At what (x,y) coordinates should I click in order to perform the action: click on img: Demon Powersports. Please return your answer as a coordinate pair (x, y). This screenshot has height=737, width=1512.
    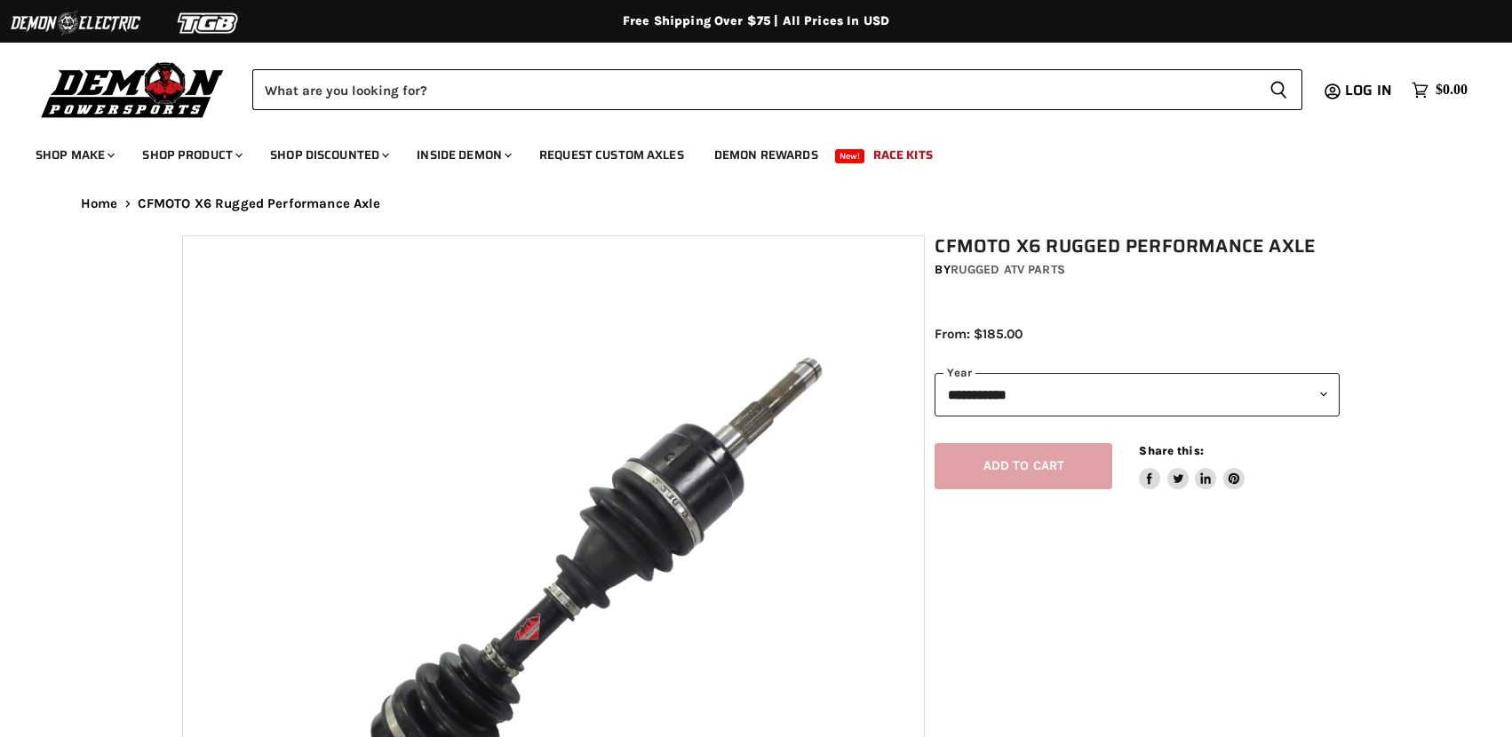
    Looking at the image, I should click on (132, 89).